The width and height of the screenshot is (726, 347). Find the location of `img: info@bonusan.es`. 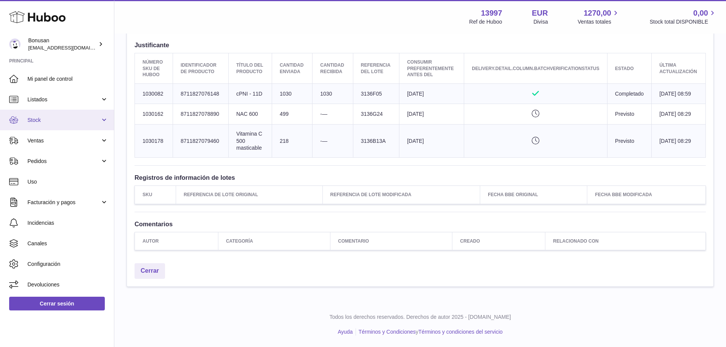

img: info@bonusan.es is located at coordinates (15, 44).